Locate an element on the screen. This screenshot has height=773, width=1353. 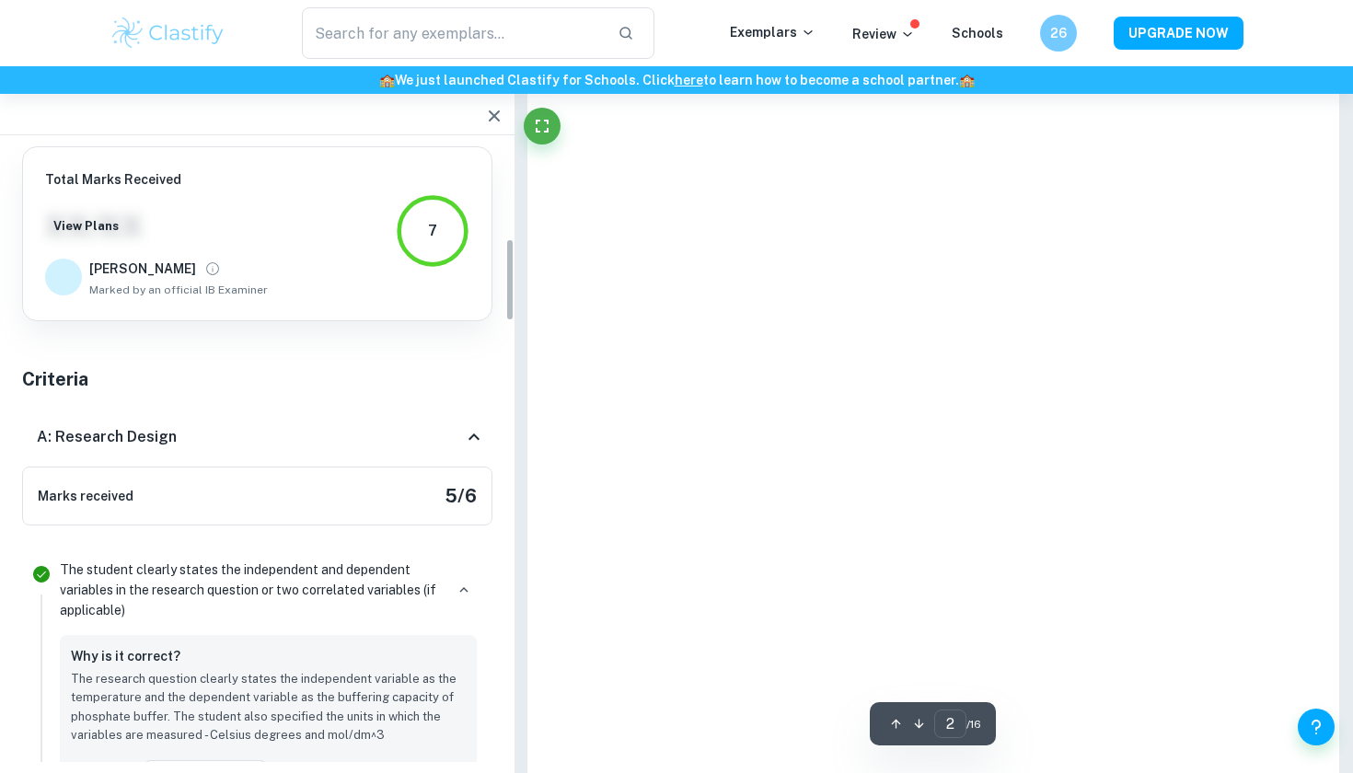
button: Help and Feedback is located at coordinates (1317, 727).